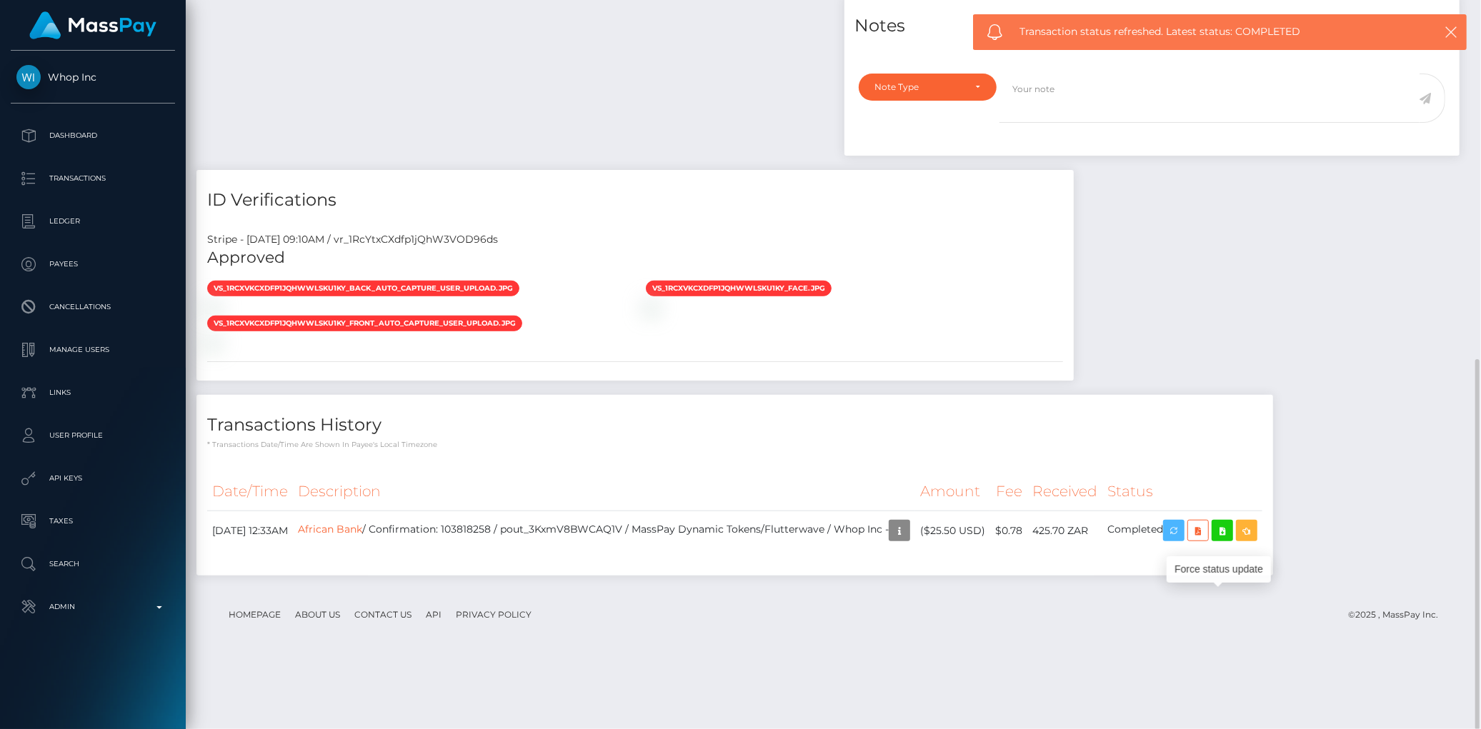 This screenshot has height=729, width=1481. What do you see at coordinates (93, 221) in the screenshot?
I see `p: Ledger` at bounding box center [93, 221].